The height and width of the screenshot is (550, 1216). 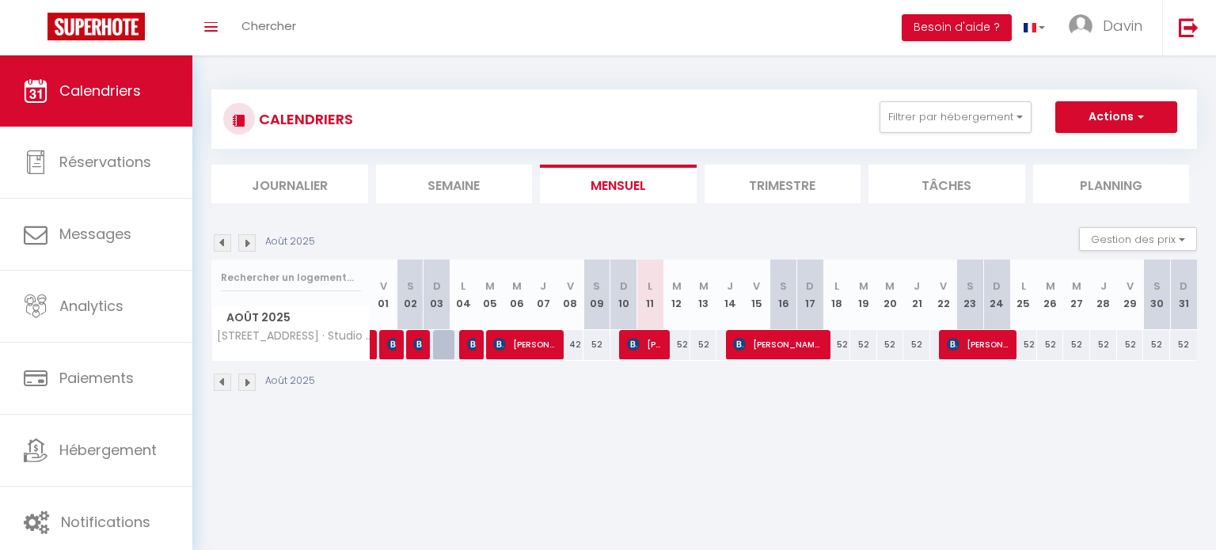 What do you see at coordinates (108, 450) in the screenshot?
I see `span: Hébergement` at bounding box center [108, 450].